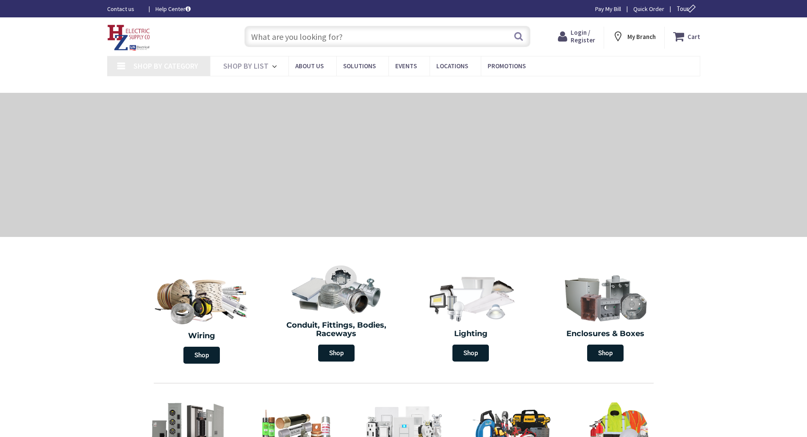  What do you see at coordinates (309, 66) in the screenshot?
I see `span: About Us` at bounding box center [309, 66].